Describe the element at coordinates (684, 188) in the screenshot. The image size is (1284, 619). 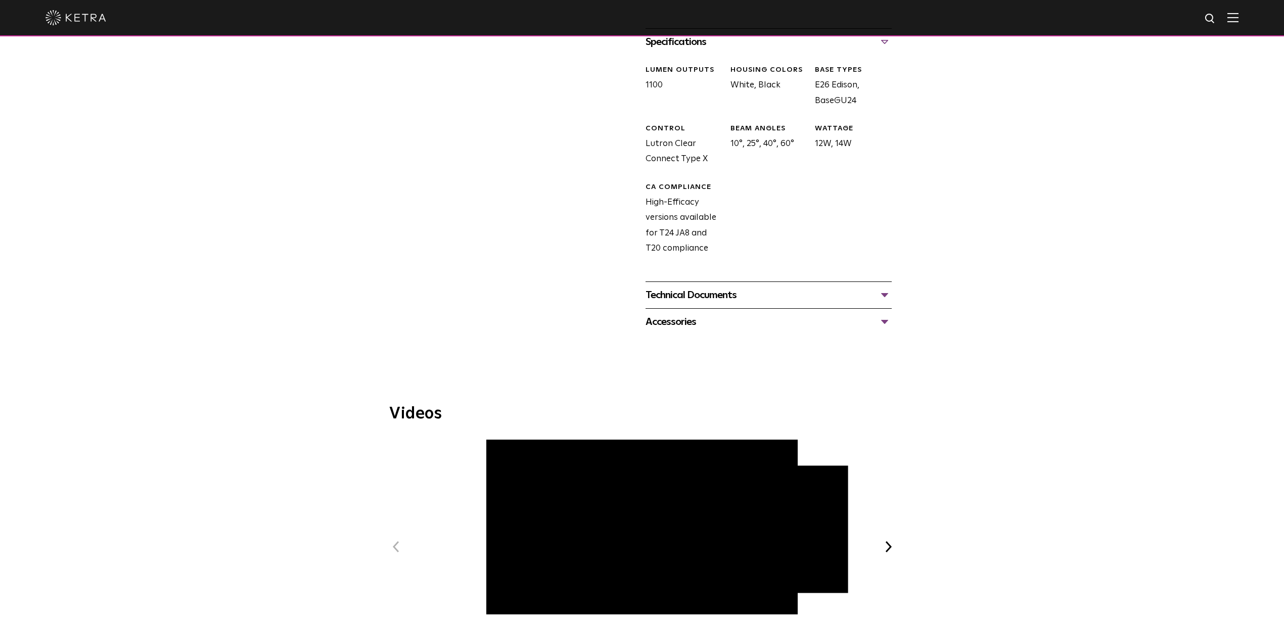
I see `div: CA Compliance` at that location.